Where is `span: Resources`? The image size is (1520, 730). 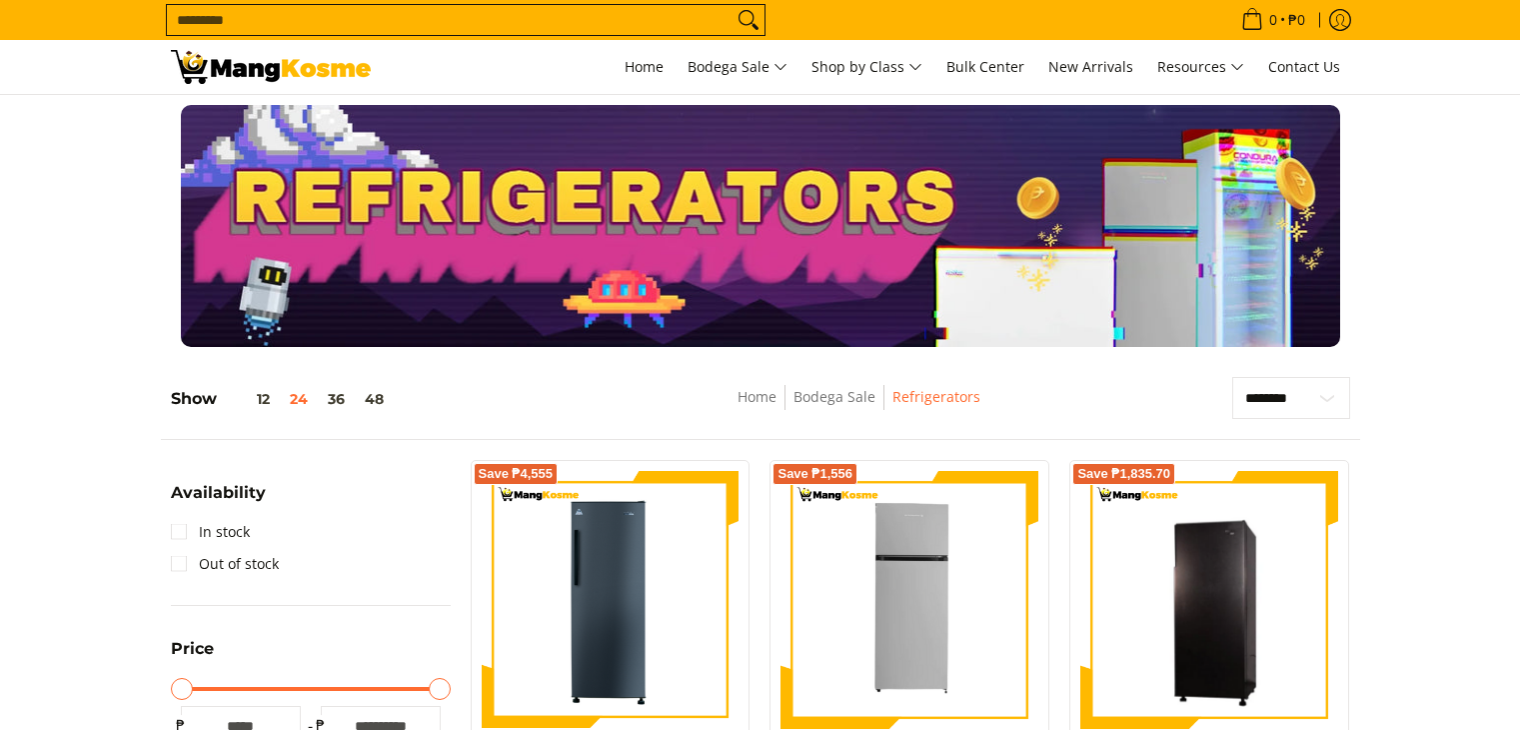 span: Resources is located at coordinates (1200, 67).